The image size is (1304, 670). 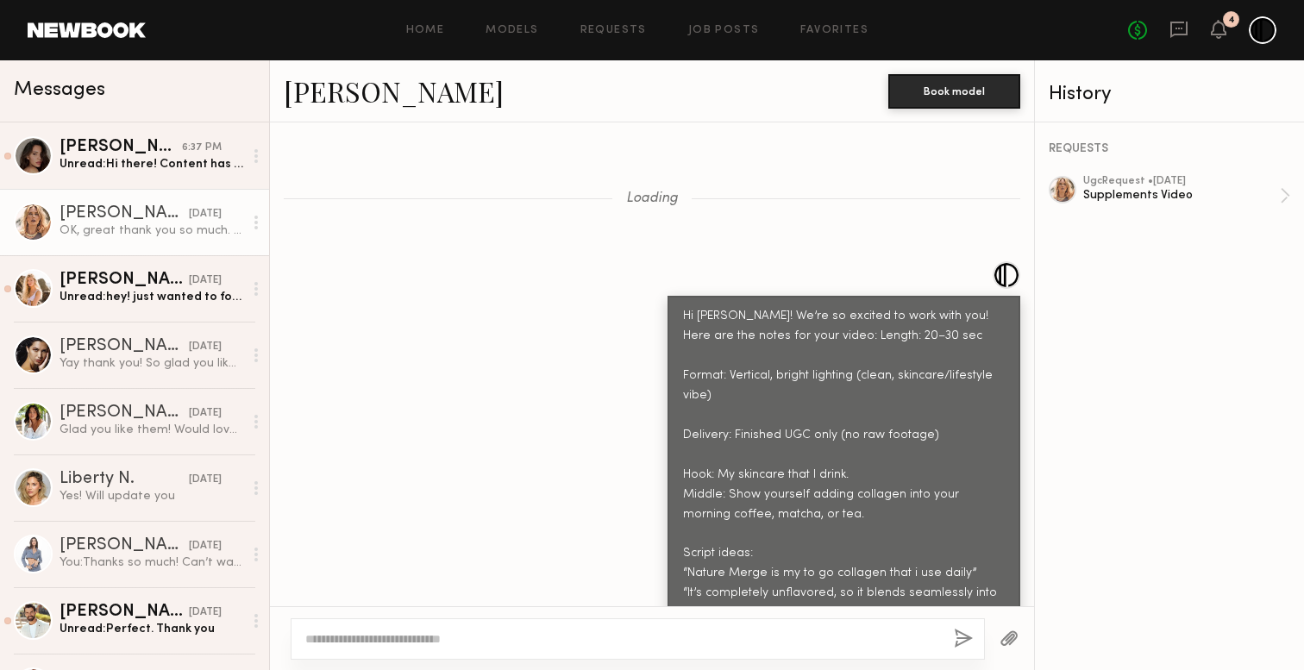 What do you see at coordinates (834, 30) in the screenshot?
I see `a: Favorites` at bounding box center [834, 30].